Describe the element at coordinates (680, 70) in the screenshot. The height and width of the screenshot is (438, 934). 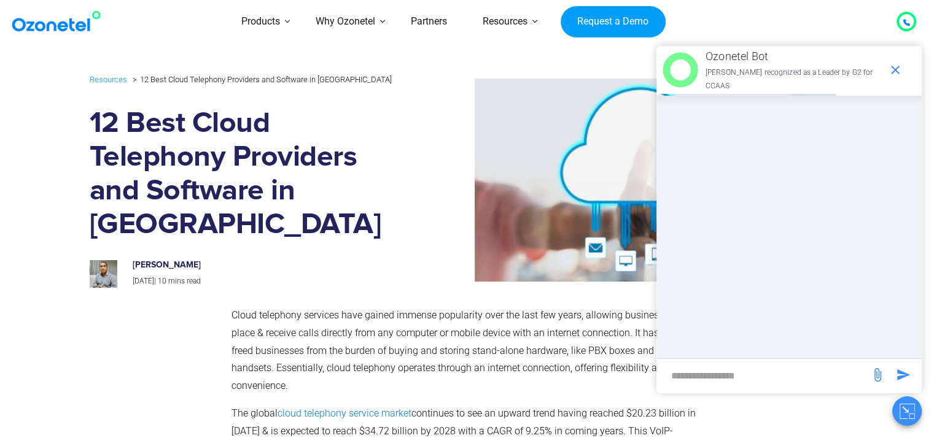
I see `img: header` at that location.